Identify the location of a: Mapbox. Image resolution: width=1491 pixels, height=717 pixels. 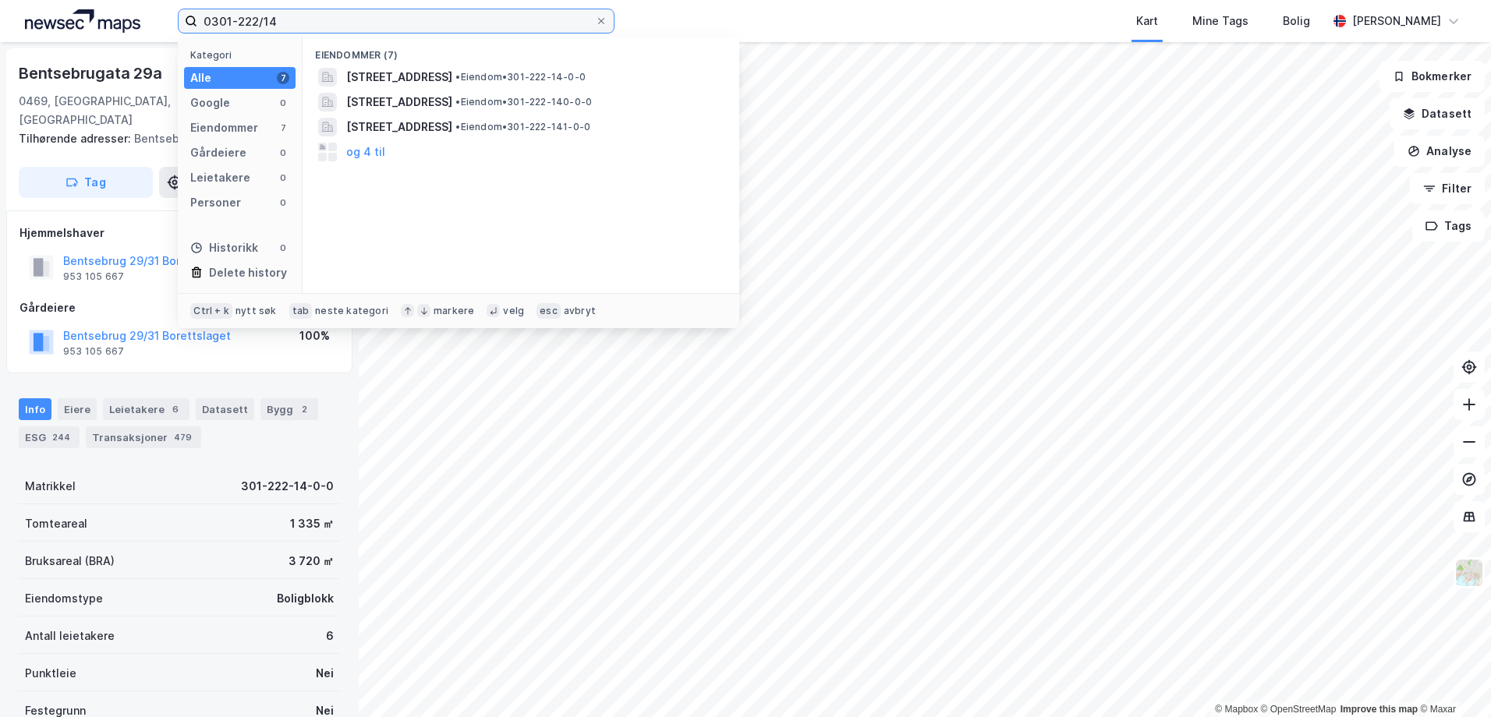
(1236, 709).